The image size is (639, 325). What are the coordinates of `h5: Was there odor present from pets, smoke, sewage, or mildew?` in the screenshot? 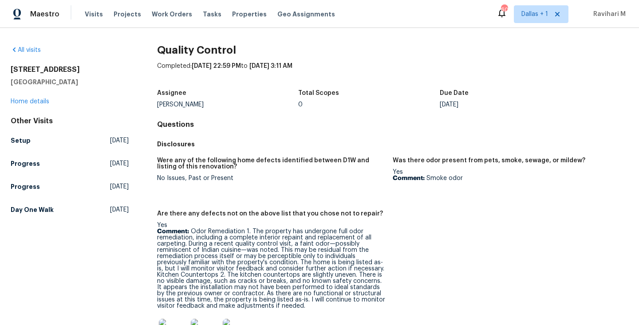 It's located at (489, 161).